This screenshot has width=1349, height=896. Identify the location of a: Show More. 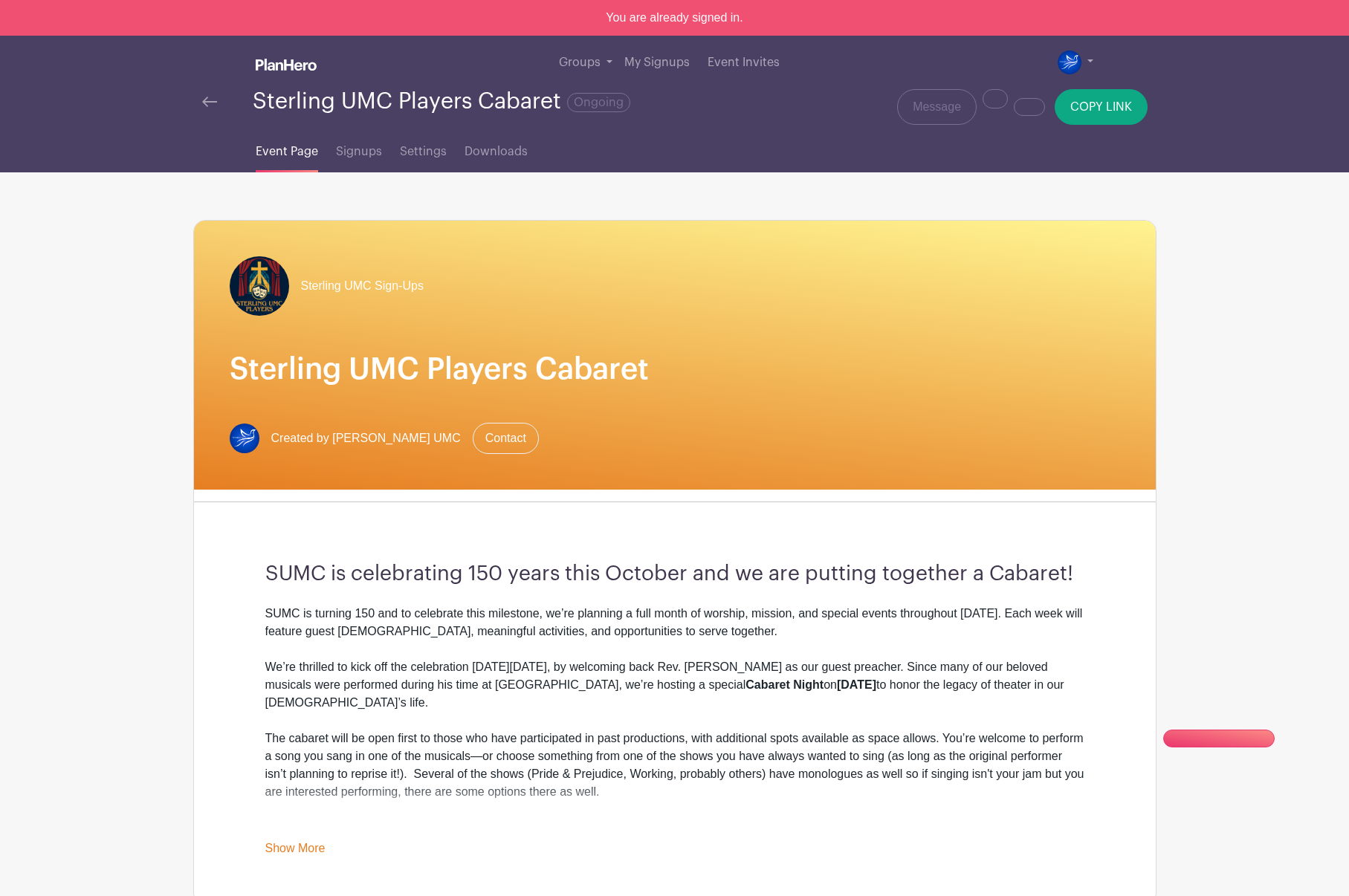
(295, 851).